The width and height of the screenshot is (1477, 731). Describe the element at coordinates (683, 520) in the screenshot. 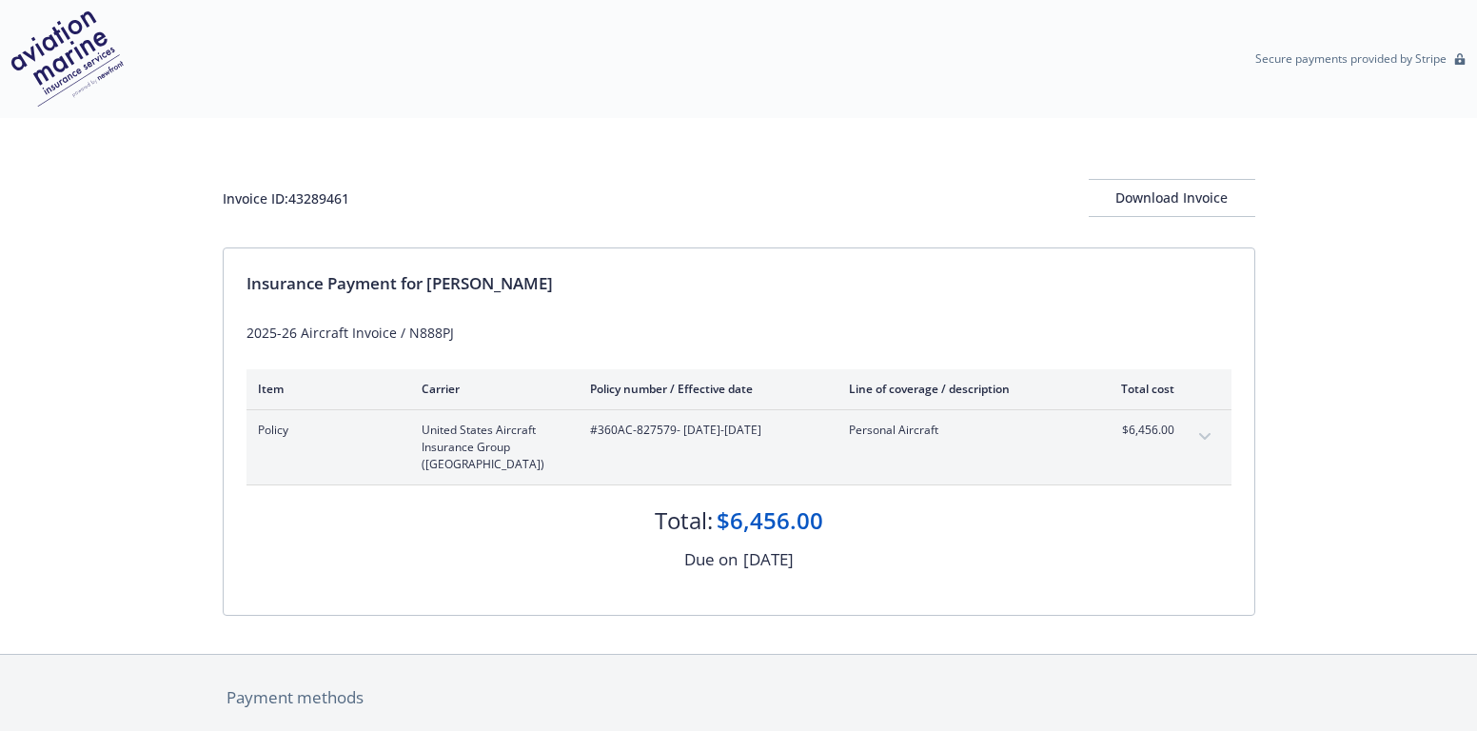

I see `div: Total:` at that location.